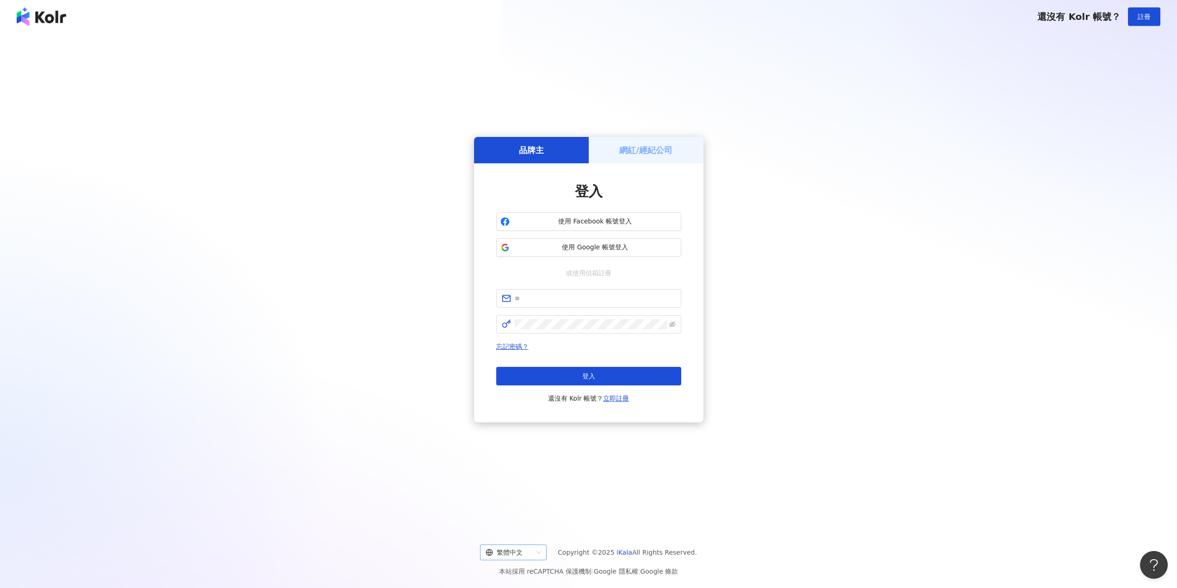 The width and height of the screenshot is (1177, 588). What do you see at coordinates (532, 150) in the screenshot?
I see `h5: 品牌主` at bounding box center [532, 150].